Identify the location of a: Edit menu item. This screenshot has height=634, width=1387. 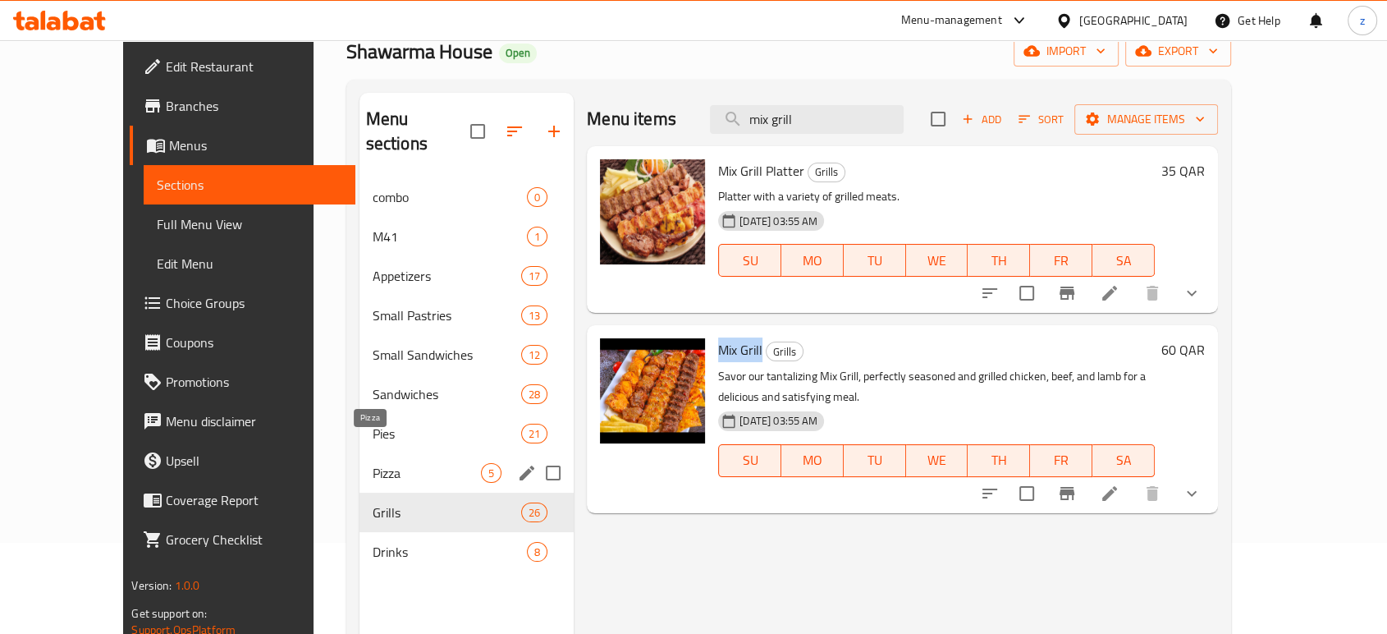
(1110, 293).